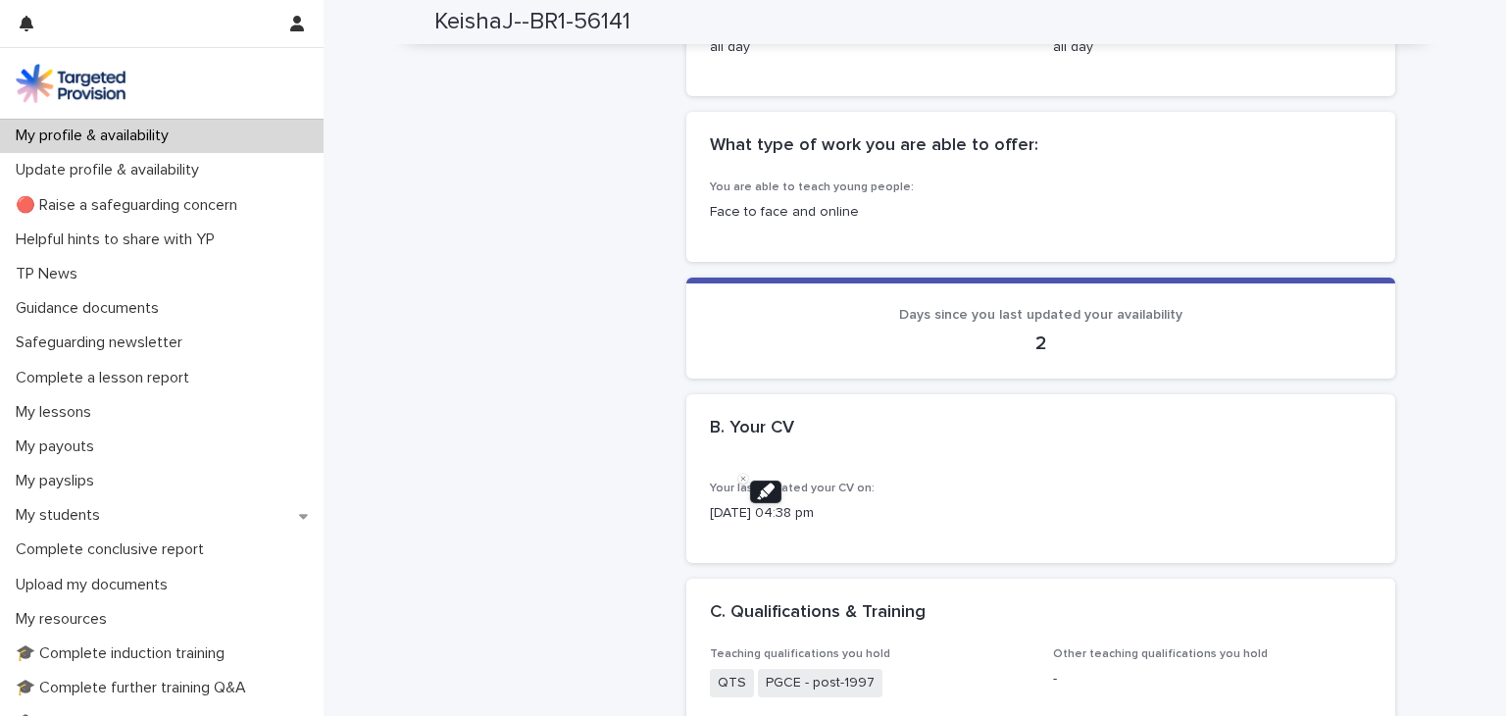  Describe the element at coordinates (130, 205) in the screenshot. I see `p: 🔴 Raise a safeguarding concern` at that location.